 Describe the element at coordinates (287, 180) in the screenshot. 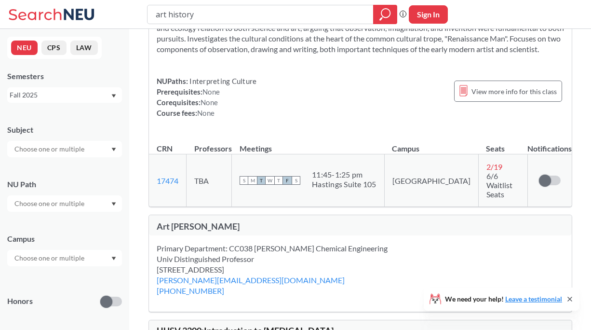

I see `span: F` at that location.